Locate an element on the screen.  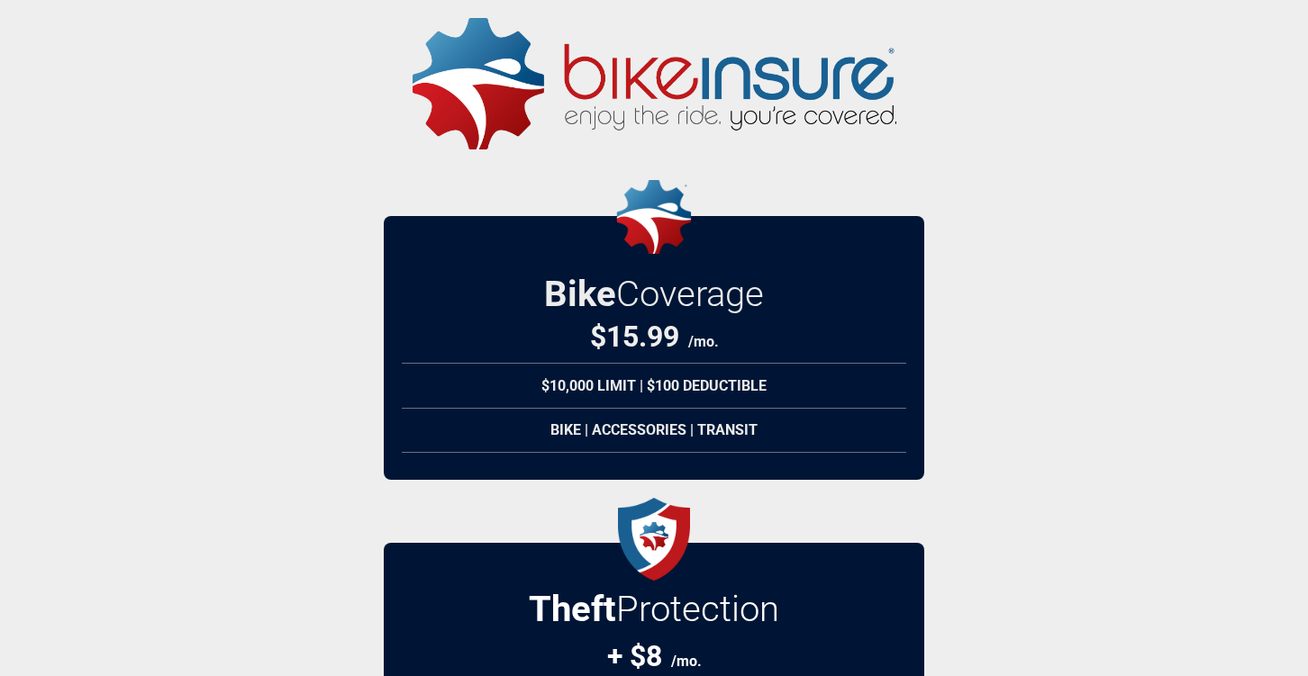
span: Coverage is located at coordinates (690, 294).